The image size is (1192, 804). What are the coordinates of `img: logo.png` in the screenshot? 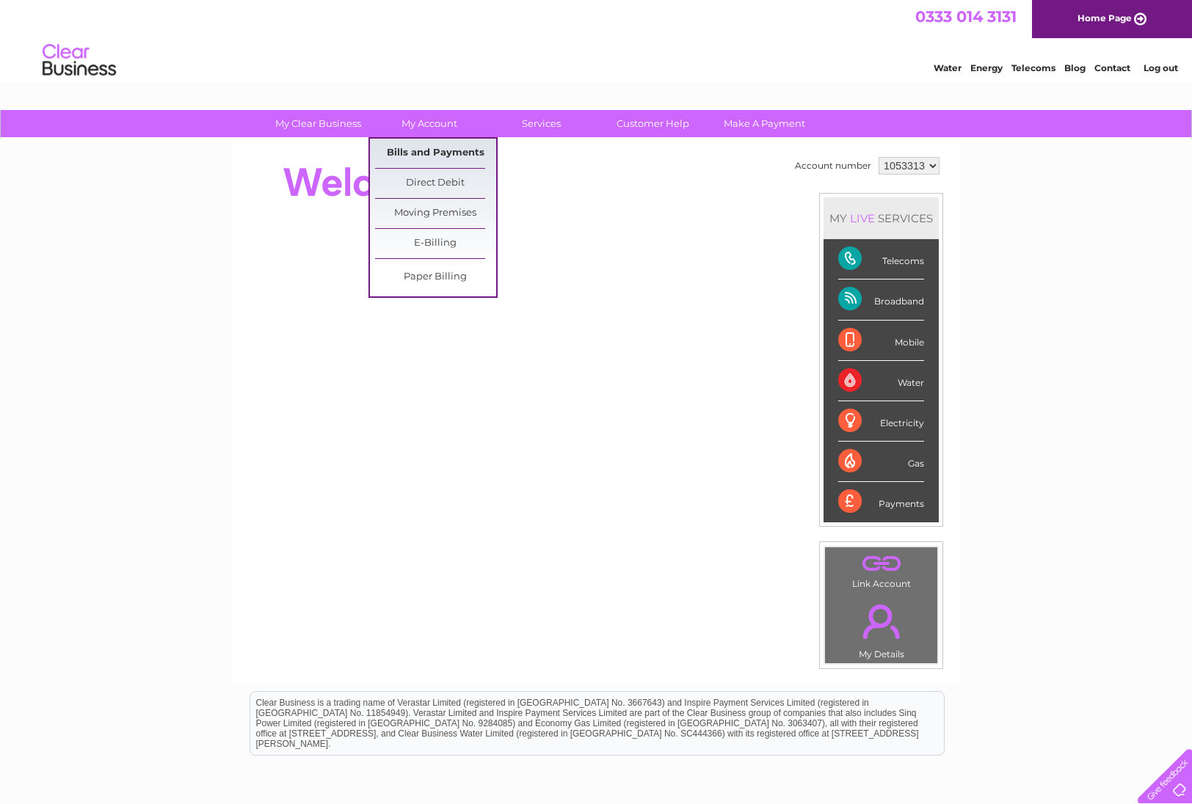 It's located at (79, 60).